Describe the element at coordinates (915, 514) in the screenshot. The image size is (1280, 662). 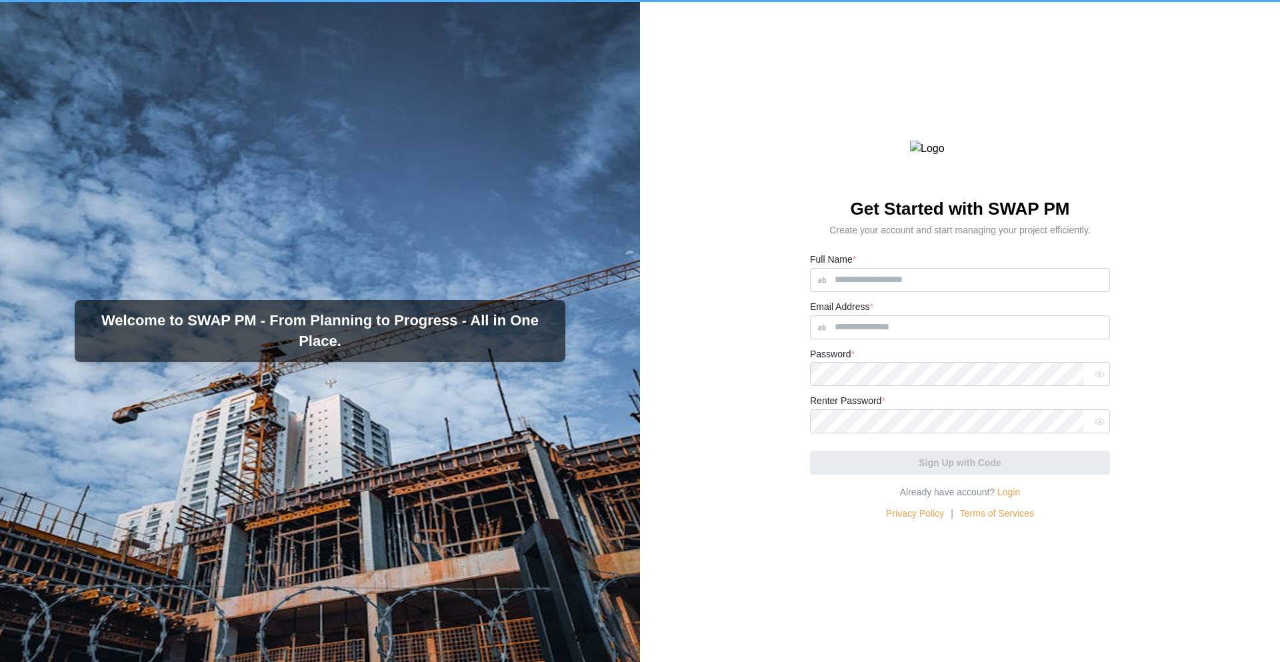
I see `a: Privacy Policy` at that location.